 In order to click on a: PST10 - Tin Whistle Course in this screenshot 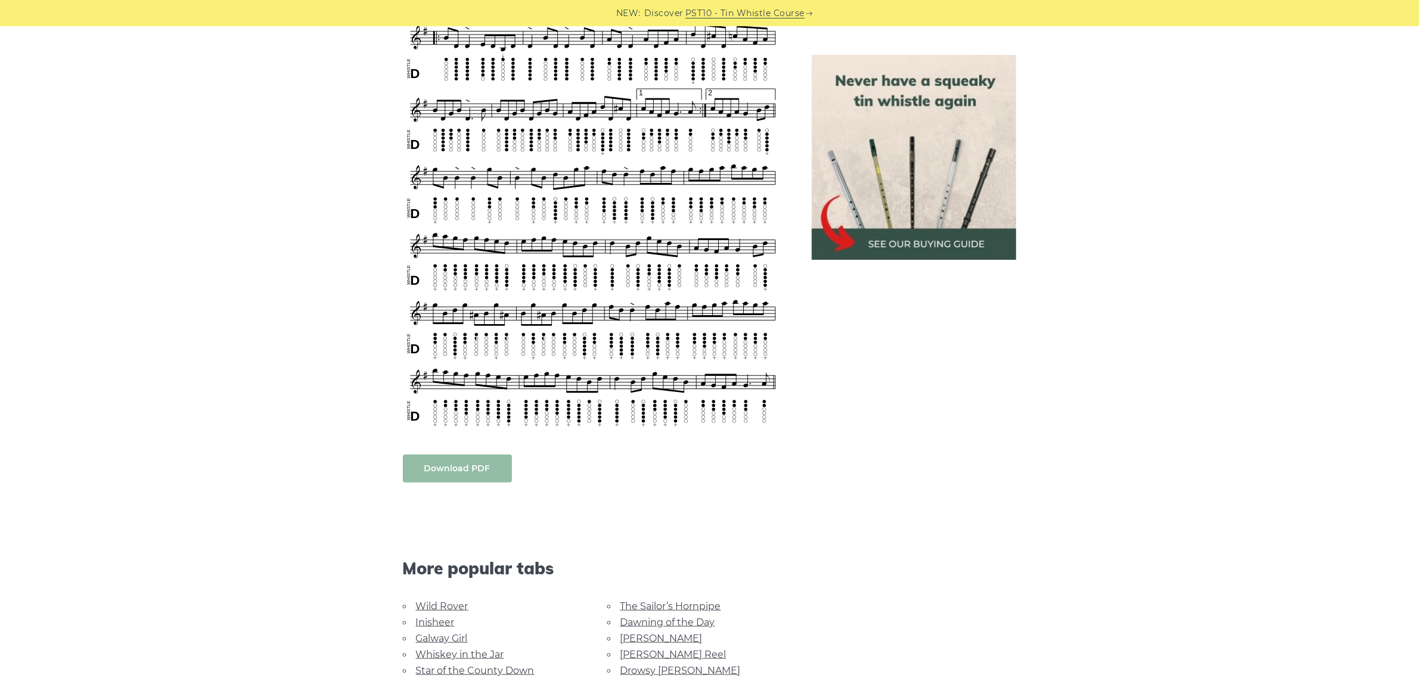, I will do `click(745, 13)`.